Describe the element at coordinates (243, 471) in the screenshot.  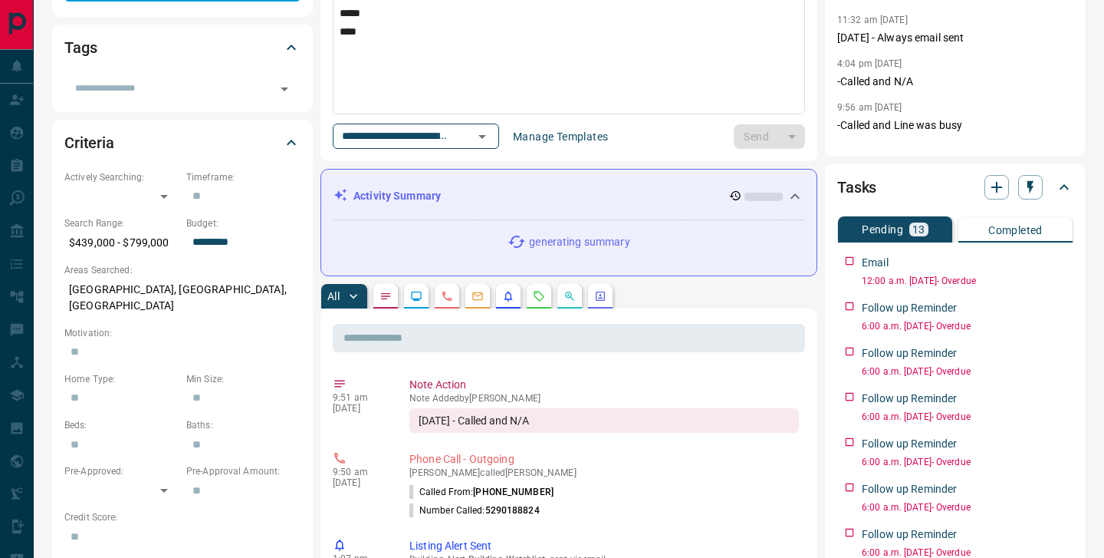
I see `p: Pre-Approval Amount:` at that location.